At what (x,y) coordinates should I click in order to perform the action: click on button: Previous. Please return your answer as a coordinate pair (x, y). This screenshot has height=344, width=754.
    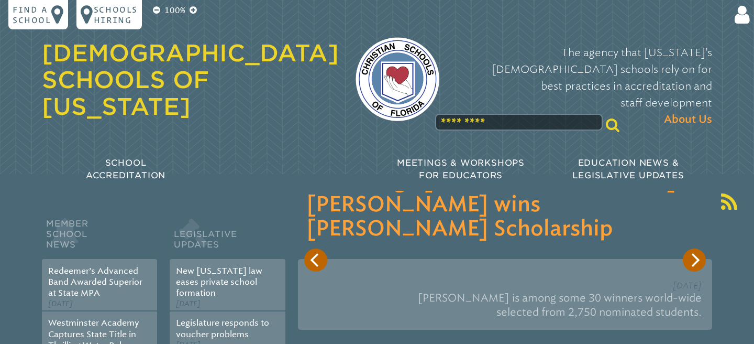
    Looking at the image, I should click on (316, 260).